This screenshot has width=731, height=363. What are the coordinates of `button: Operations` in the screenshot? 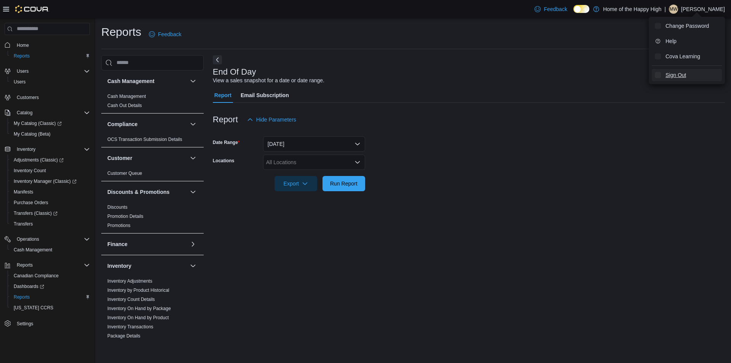 It's located at (28, 239).